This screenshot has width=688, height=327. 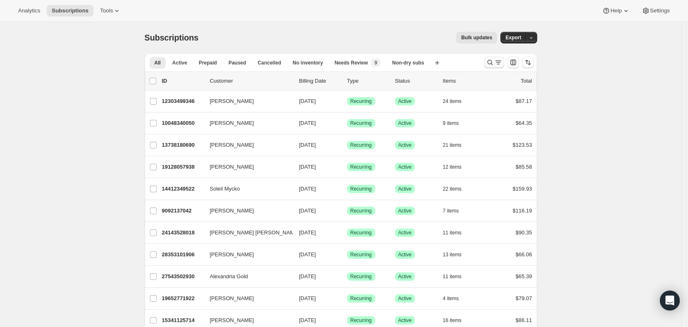 What do you see at coordinates (457, 189) in the screenshot?
I see `button: 22 items` at bounding box center [457, 189].